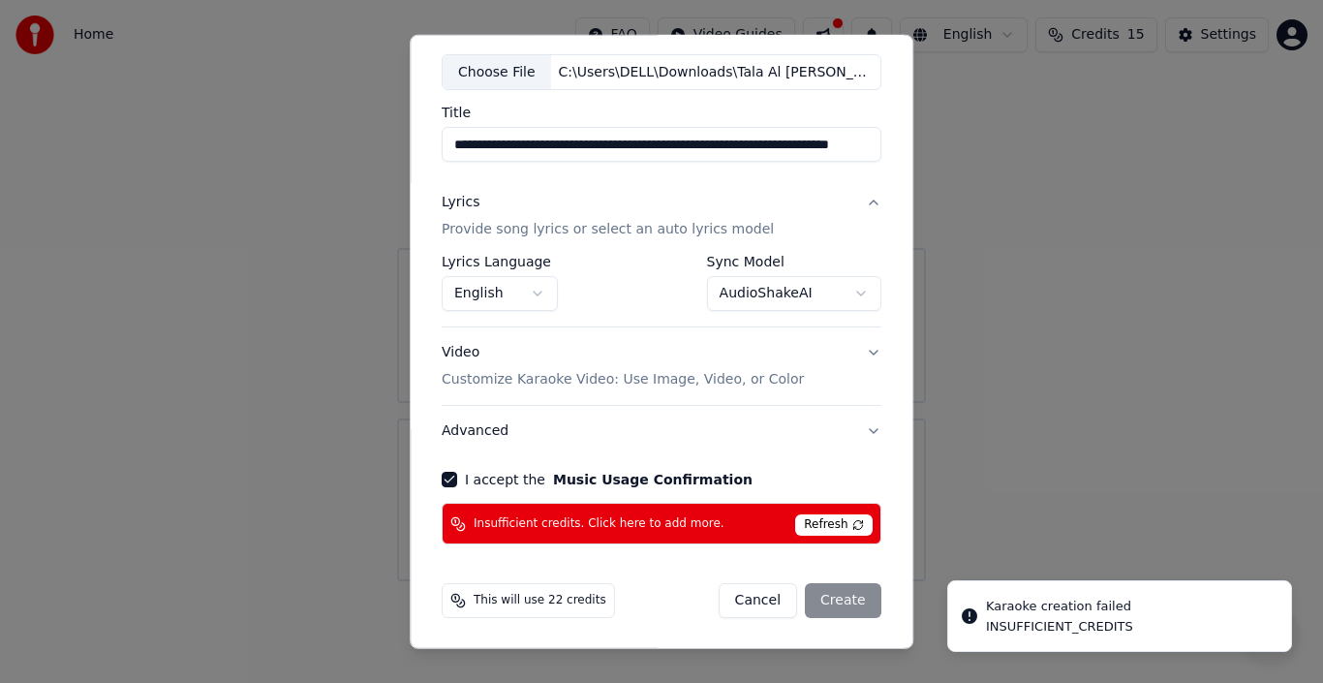 This screenshot has width=1323, height=683. I want to click on span: Insufficient credits. Click here to add more., so click(599, 524).